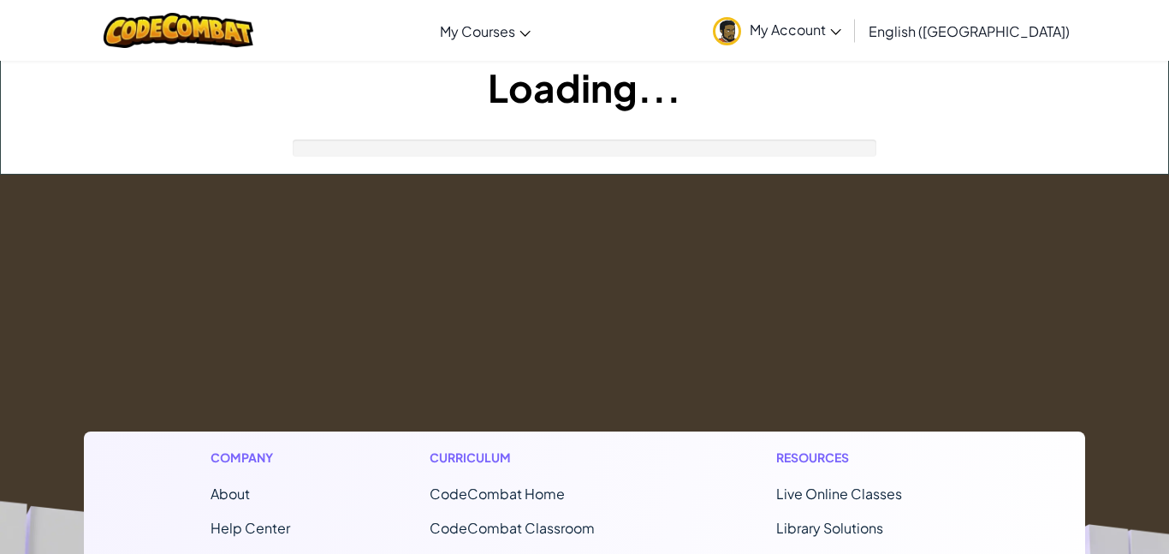 The width and height of the screenshot is (1169, 554). Describe the element at coordinates (512, 527) in the screenshot. I see `a: CodeCombat Classroom` at that location.